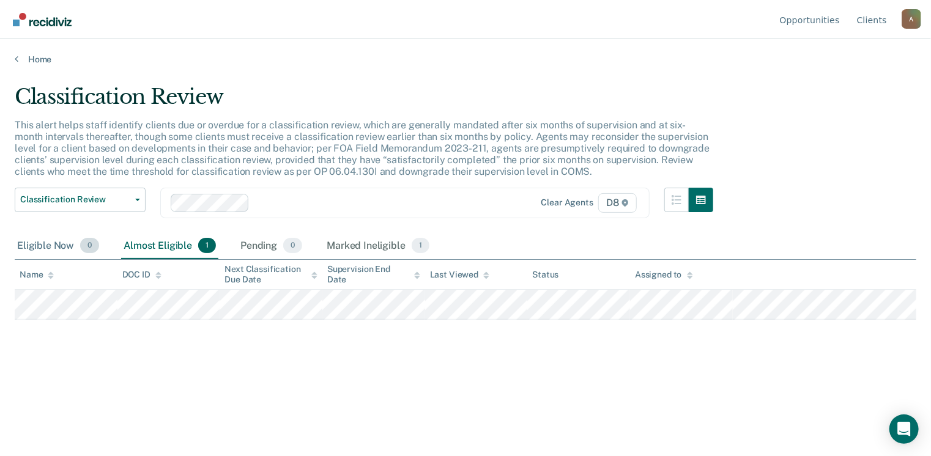 This screenshot has width=931, height=456. I want to click on div: Clear agents, so click(567, 202).